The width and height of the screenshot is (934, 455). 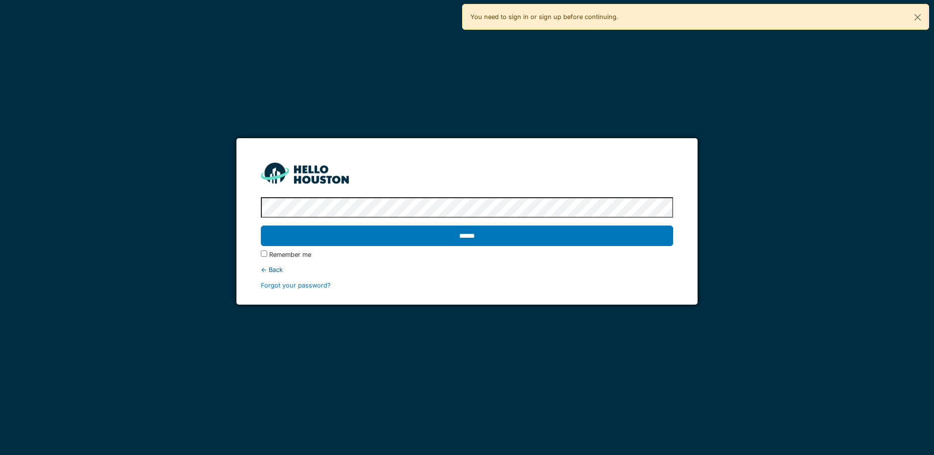 I want to click on img: HH_line-BYnF2_Hg.png, so click(x=305, y=173).